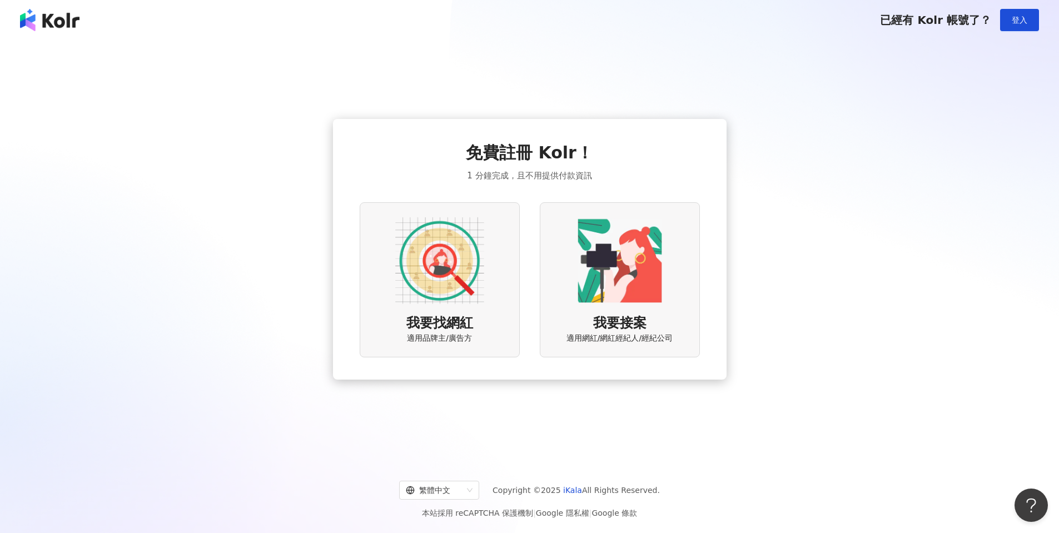 This screenshot has height=533, width=1059. What do you see at coordinates (563, 513) in the screenshot?
I see `a: Google 隱私權` at bounding box center [563, 513].